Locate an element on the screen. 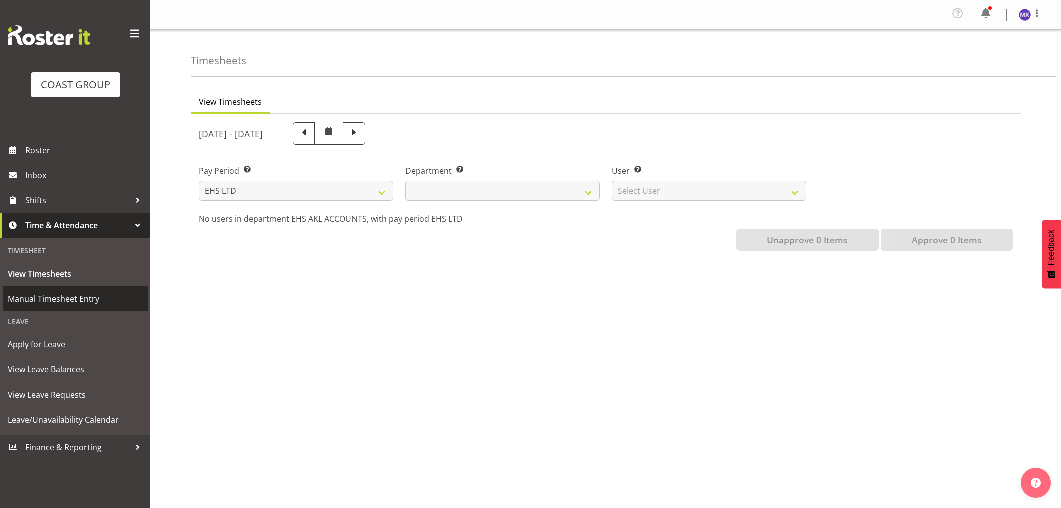 The image size is (1061, 508). a: View Timesheets is located at coordinates (75, 273).